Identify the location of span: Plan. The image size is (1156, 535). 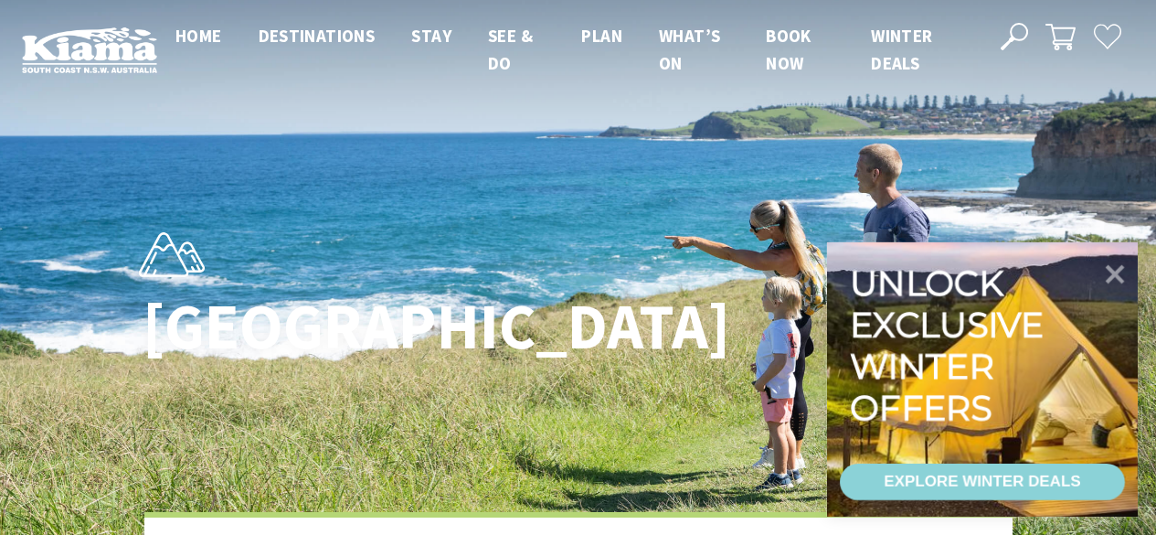
(601, 36).